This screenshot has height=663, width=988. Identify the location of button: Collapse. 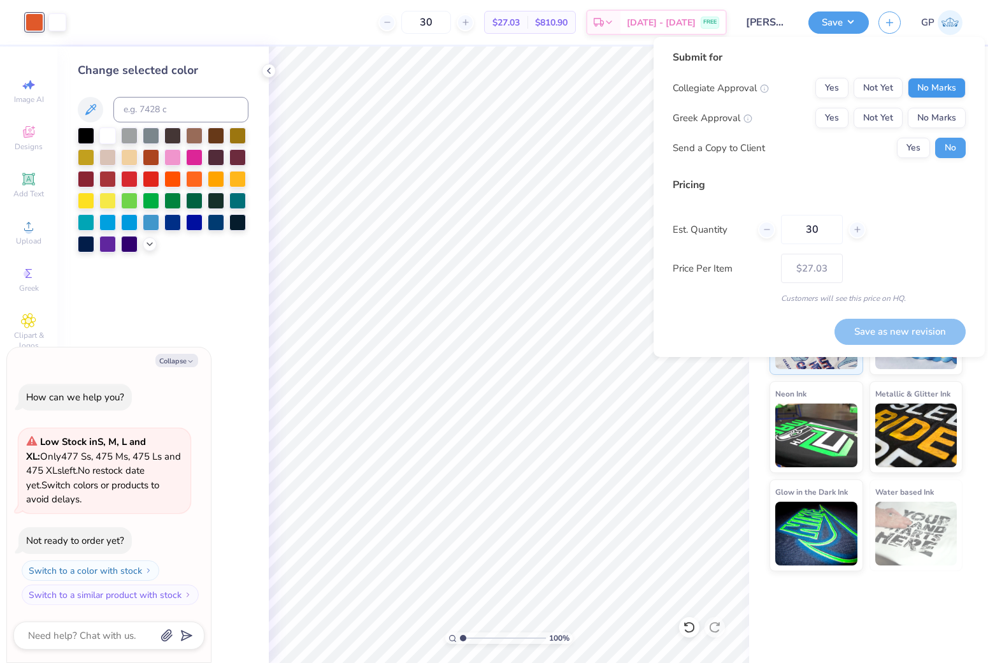
(177, 360).